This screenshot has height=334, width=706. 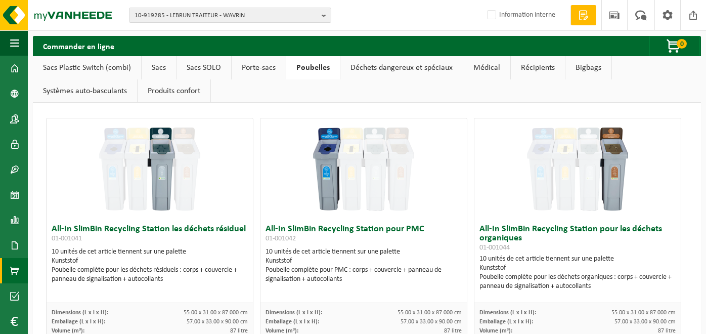 What do you see at coordinates (494, 247) in the screenshot?
I see `span: 01-001044` at bounding box center [494, 247].